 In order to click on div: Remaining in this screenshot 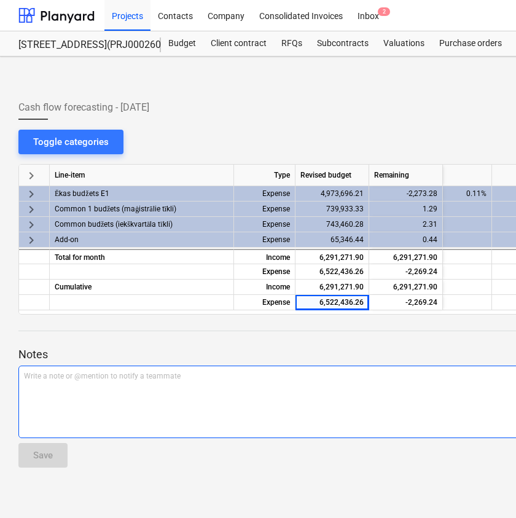, I will do `click(406, 175)`.